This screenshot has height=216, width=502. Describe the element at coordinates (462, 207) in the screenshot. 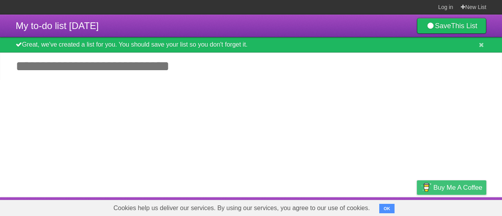

I see `a: Suggest a feature` at that location.